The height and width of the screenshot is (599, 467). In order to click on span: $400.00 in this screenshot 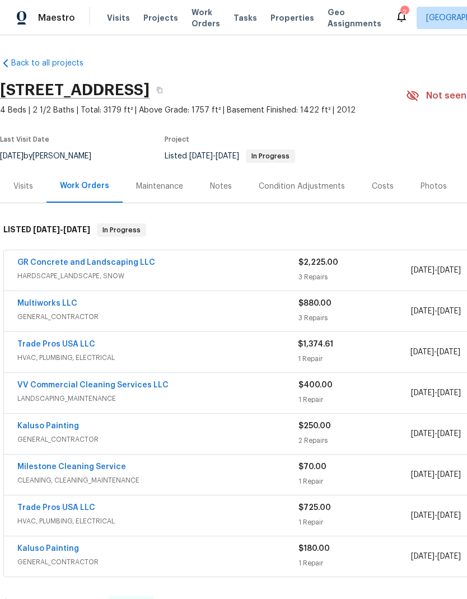, I will do `click(315, 385)`.